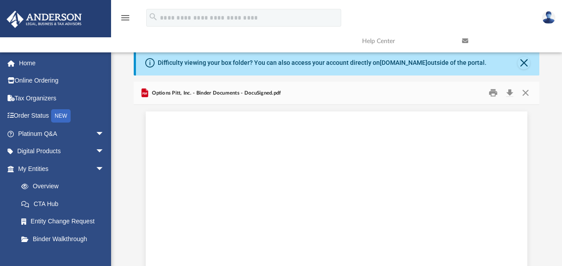  I want to click on a: Order StatusNEW, so click(62, 116).